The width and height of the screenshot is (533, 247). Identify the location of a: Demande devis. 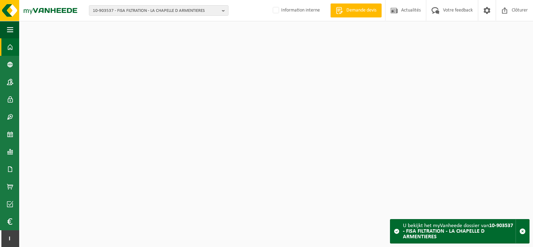
(356, 10).